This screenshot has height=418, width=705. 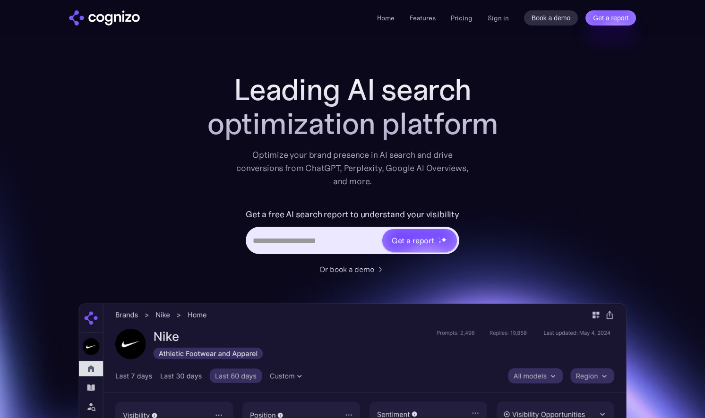 What do you see at coordinates (352, 168) in the screenshot?
I see `div: Optimize your brand presence in AI search and drive conversions from ChatGPT, Perplexity, Google ...` at bounding box center [352, 168].